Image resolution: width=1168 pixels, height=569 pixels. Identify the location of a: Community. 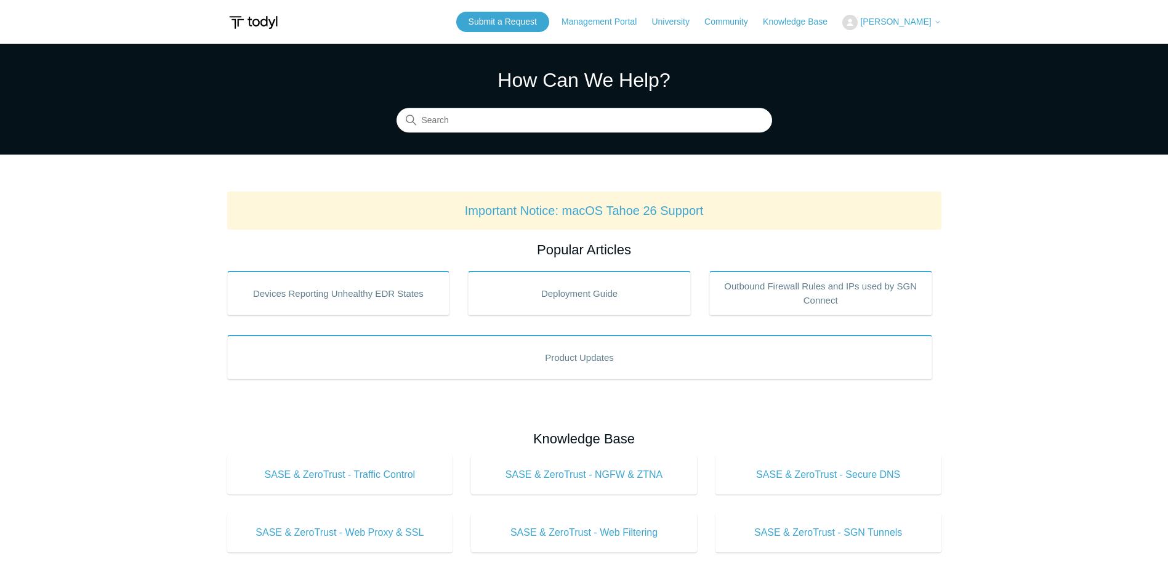
(732, 22).